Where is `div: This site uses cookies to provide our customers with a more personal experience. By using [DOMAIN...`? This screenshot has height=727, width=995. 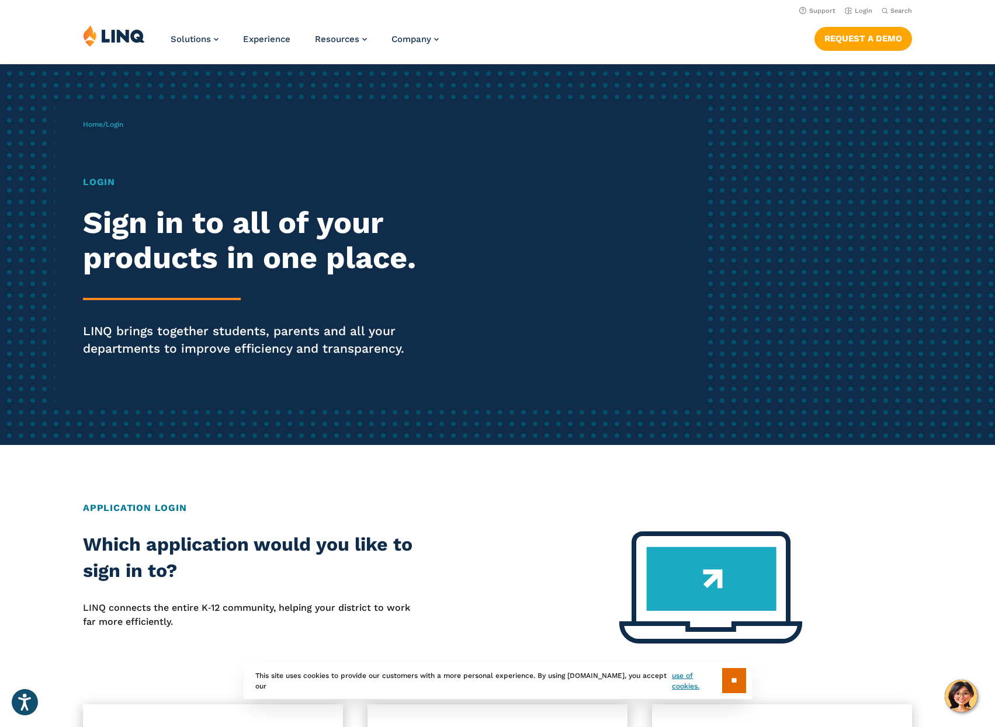
div: This site uses cookies to provide our customers with a more personal experience. By using [DOMAIN... is located at coordinates (498, 681).